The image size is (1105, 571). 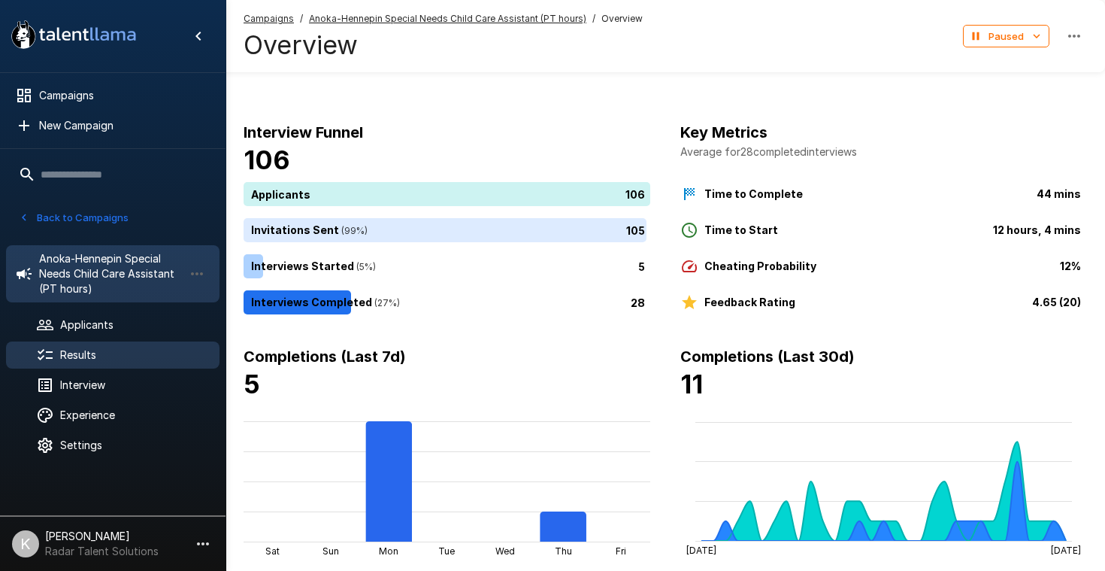 What do you see at coordinates (331, 550) in the screenshot?
I see `tspan: Sun` at bounding box center [331, 550].